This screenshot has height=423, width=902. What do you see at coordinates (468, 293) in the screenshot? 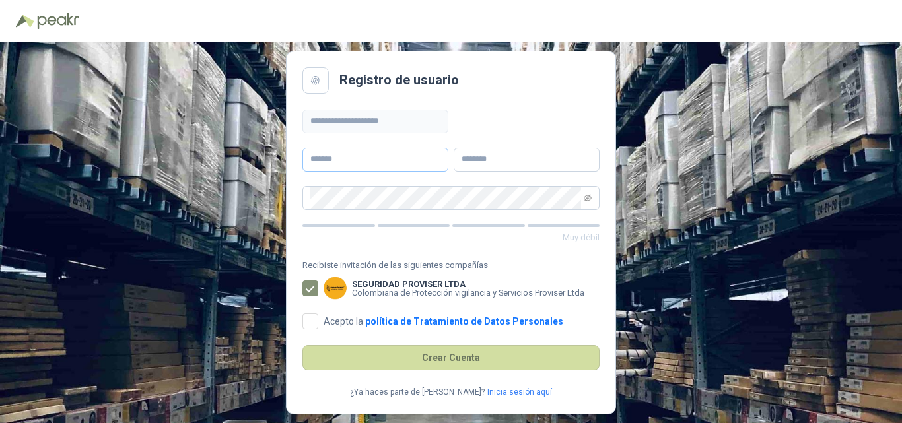
I see `p: Colombiana de Protección vigilancia y Servicios Proviser Ltda` at bounding box center [468, 293].